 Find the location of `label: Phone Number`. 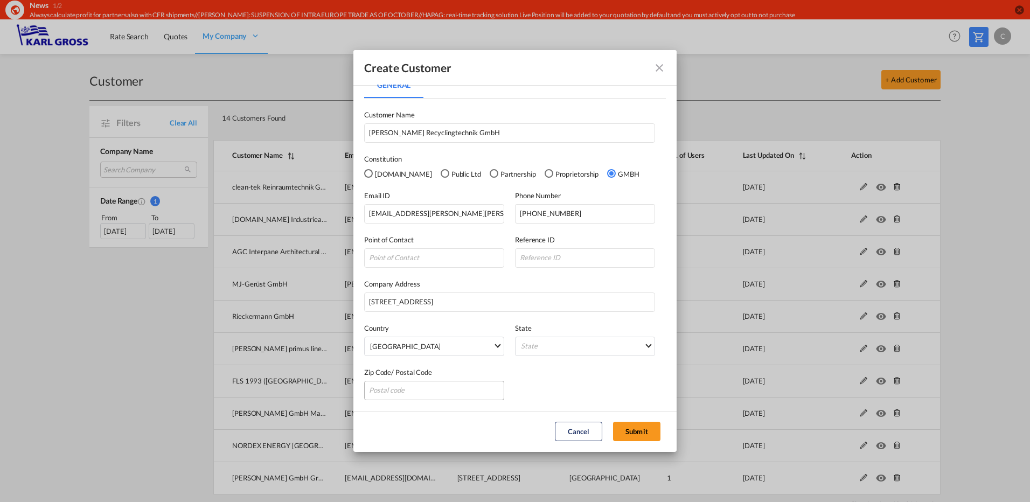

label: Phone Number is located at coordinates (585, 196).